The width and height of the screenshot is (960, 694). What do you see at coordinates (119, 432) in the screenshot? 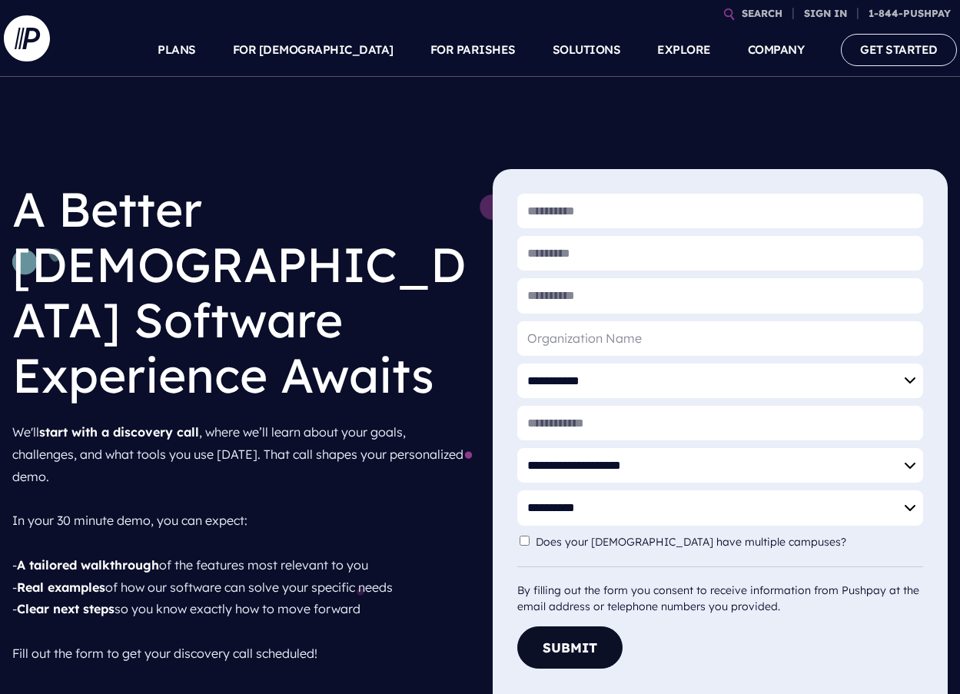
I see `strong: start with a discovery call` at bounding box center [119, 432].